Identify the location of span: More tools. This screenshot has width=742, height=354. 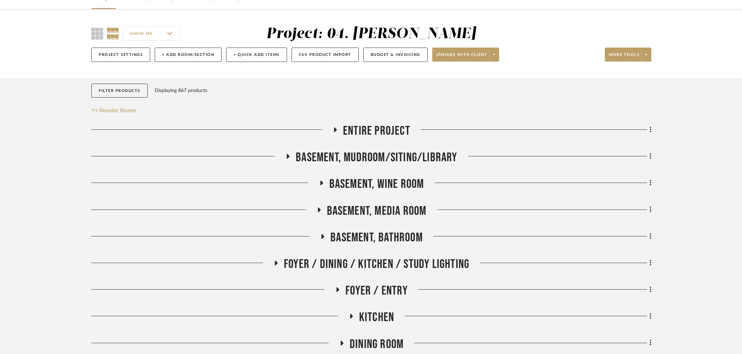
(624, 57).